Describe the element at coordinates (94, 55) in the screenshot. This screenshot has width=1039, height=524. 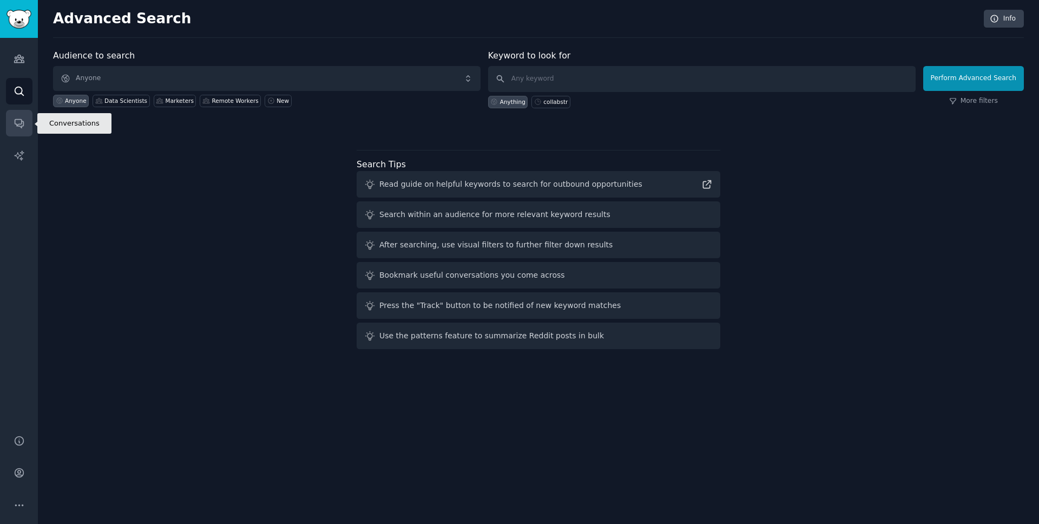
I see `label: Audience to search` at that location.